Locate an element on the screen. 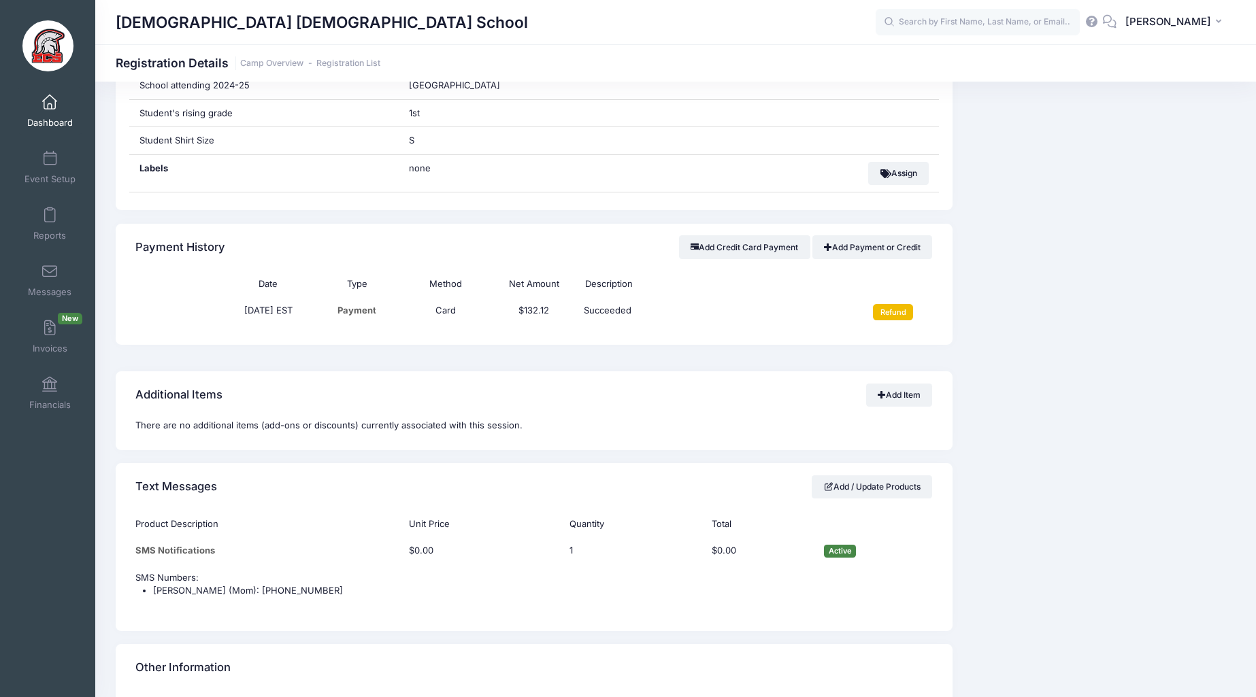 This screenshot has width=1256, height=697. th: Unit Price is located at coordinates (482, 524).